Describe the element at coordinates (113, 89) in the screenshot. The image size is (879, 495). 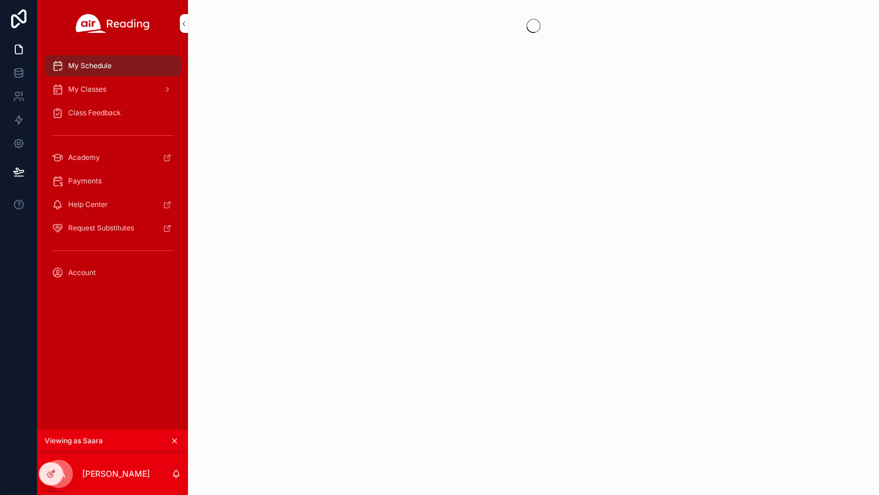
I see `a: My Classes` at that location.